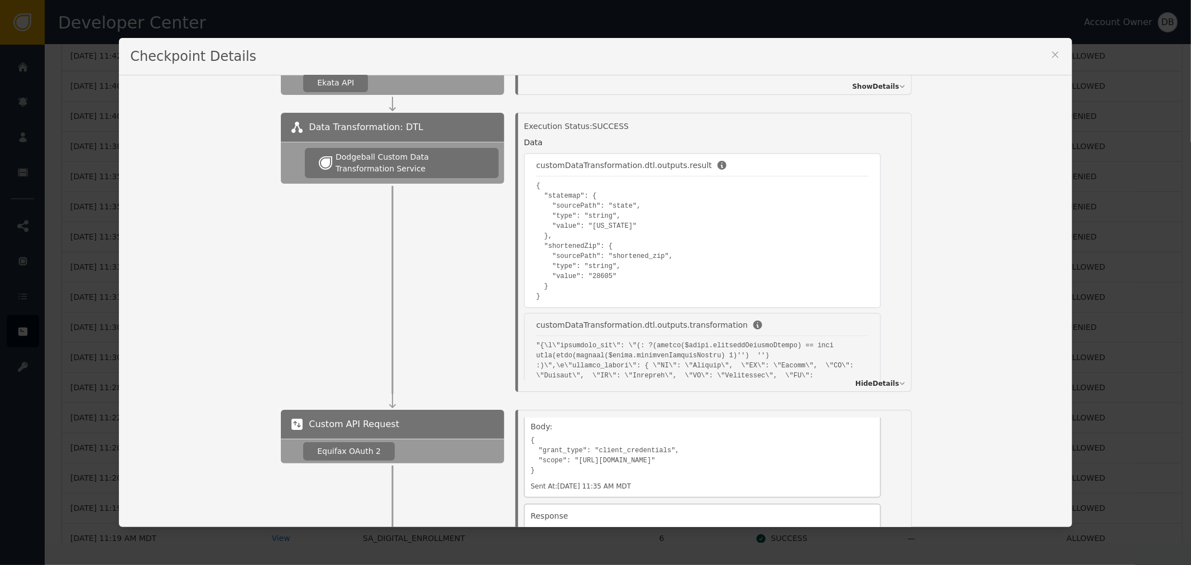  I want to click on div: customDataTransformation.dtl.outputs.transformation, so click(642, 325).